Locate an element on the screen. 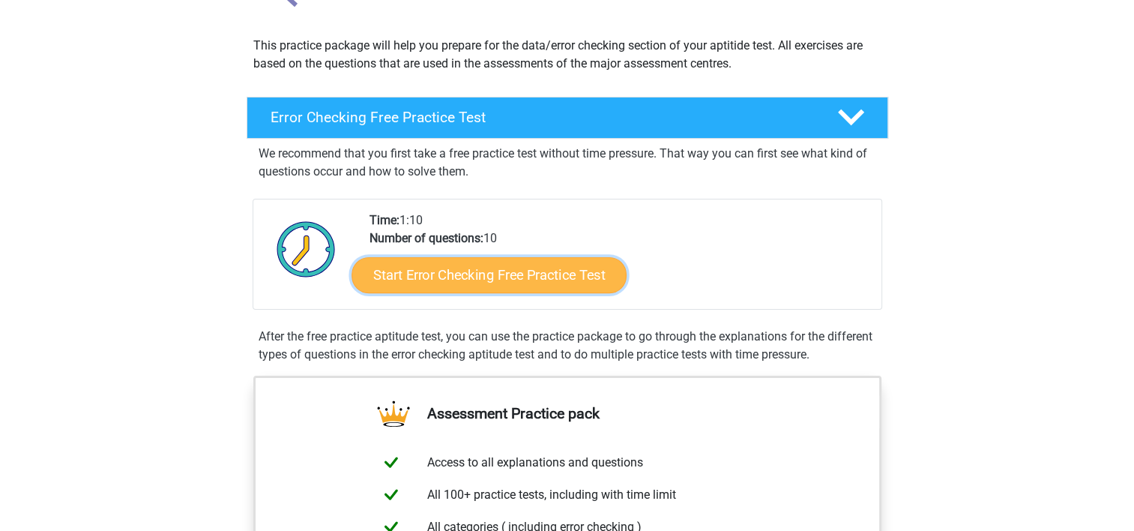 The image size is (1134, 531). img: Clock is located at coordinates (306, 249).